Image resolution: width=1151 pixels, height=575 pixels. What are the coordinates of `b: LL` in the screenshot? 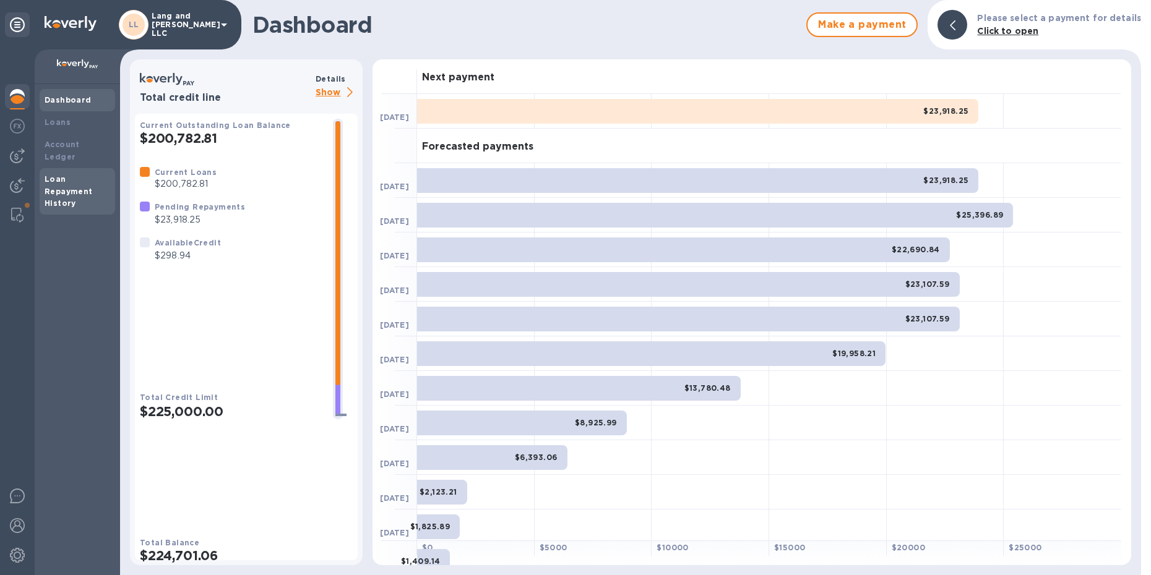 It's located at (134, 24).